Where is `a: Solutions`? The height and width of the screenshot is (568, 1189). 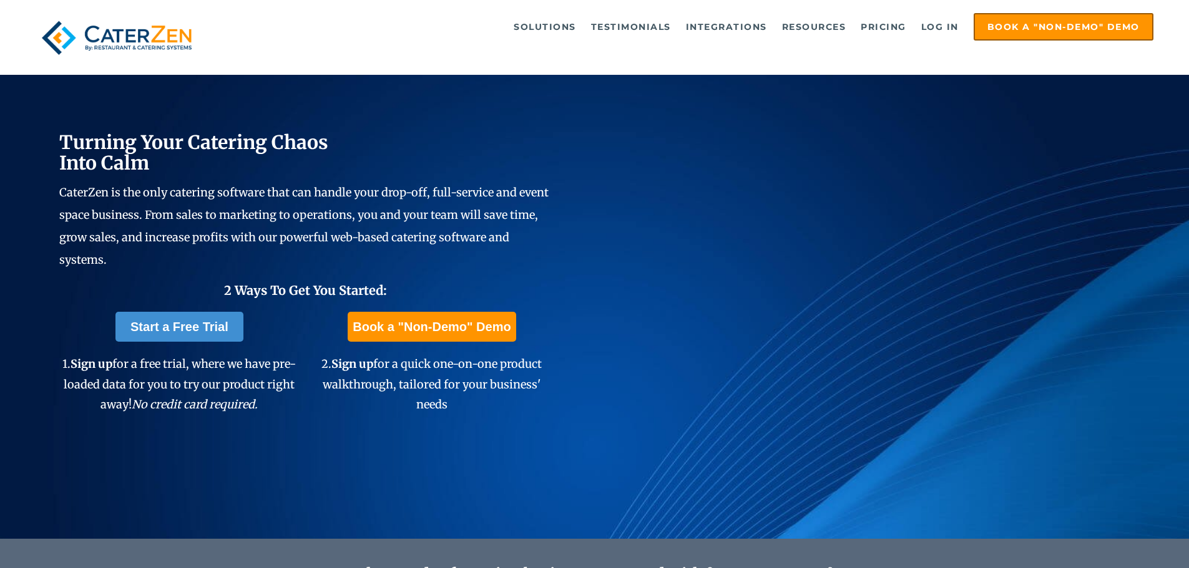 a: Solutions is located at coordinates (545, 27).